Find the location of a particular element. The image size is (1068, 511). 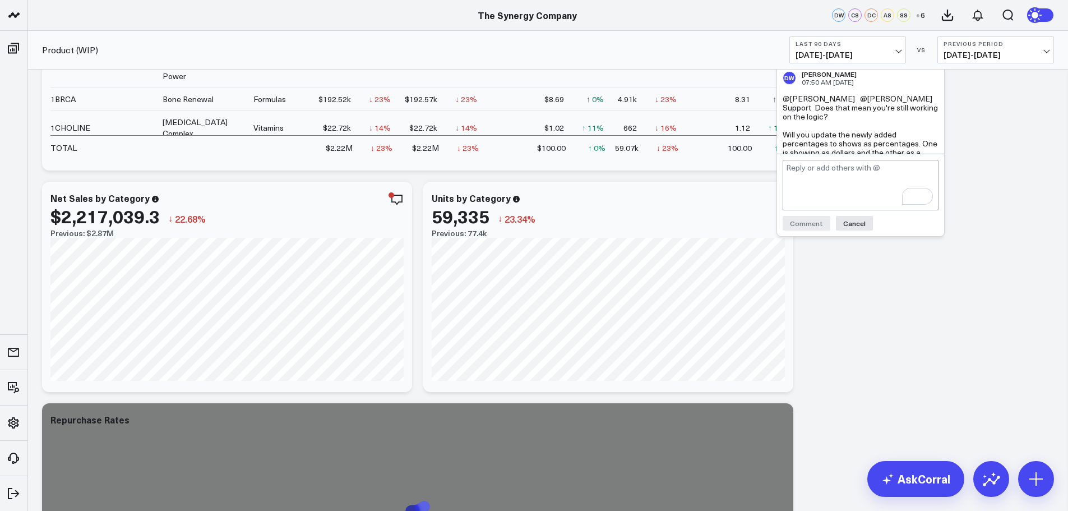

div: DC is located at coordinates (871, 15).